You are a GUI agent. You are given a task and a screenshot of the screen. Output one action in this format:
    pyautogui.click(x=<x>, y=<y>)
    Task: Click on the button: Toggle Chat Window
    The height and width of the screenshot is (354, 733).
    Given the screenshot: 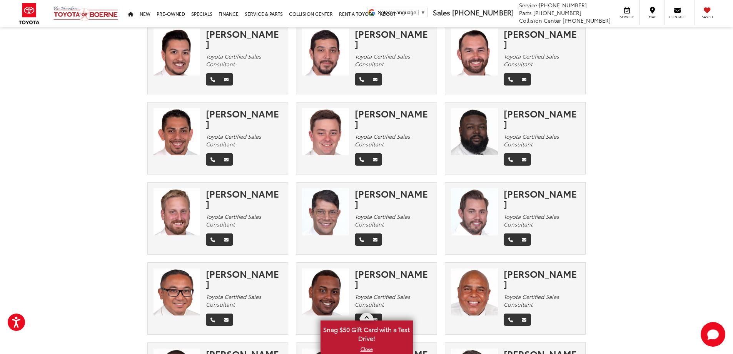 What is the action you would take?
    pyautogui.click(x=713, y=334)
    